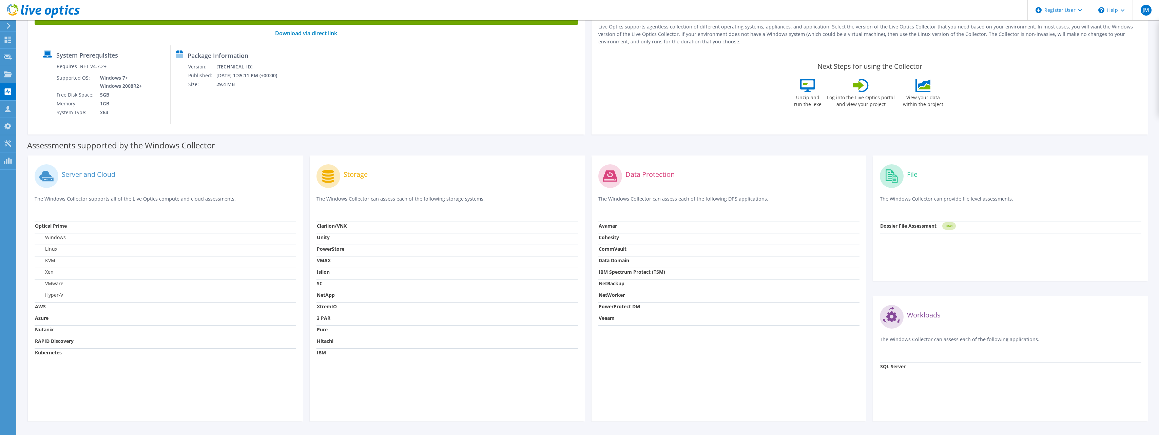  Describe the element at coordinates (323, 260) in the screenshot. I see `strong: VMAX` at that location.